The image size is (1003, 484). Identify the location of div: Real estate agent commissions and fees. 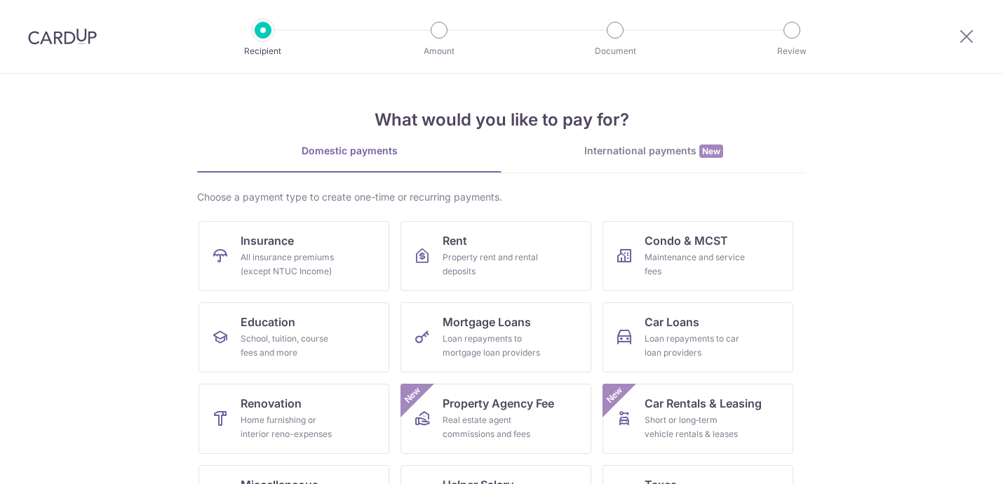
(493, 427).